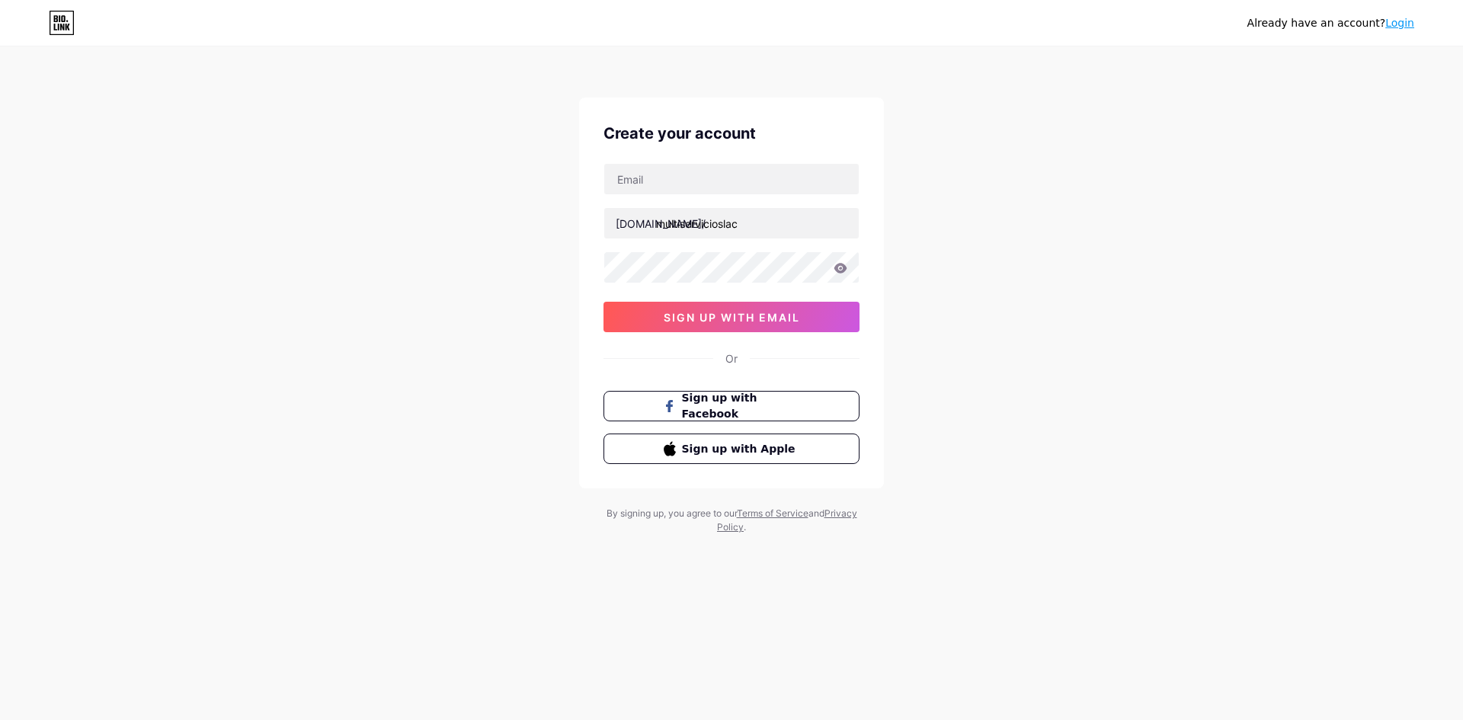 The width and height of the screenshot is (1463, 720). I want to click on div: Already have an account?, so click(1330, 23).